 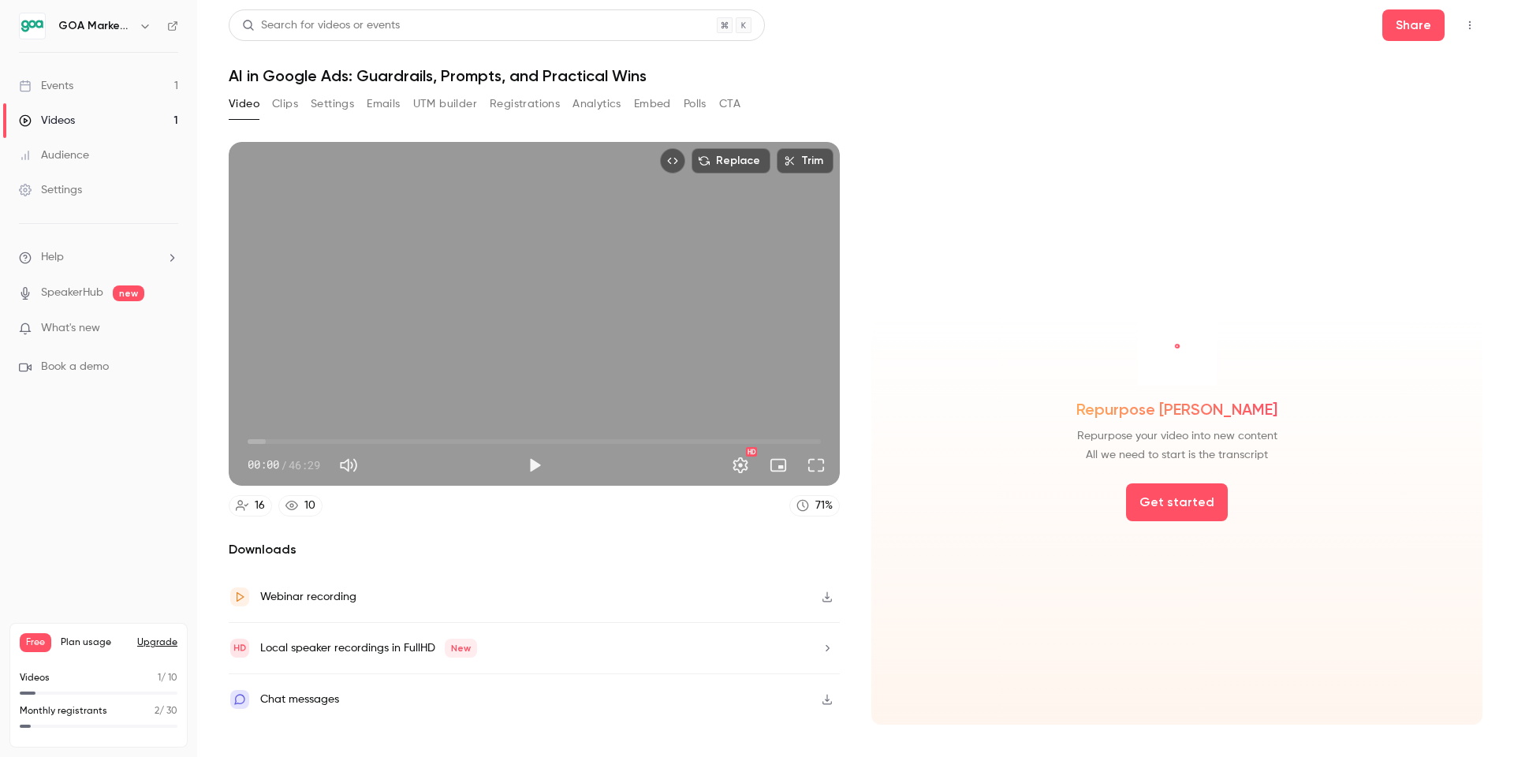 What do you see at coordinates (535, 465) in the screenshot?
I see `button: Play` at bounding box center [535, 465].